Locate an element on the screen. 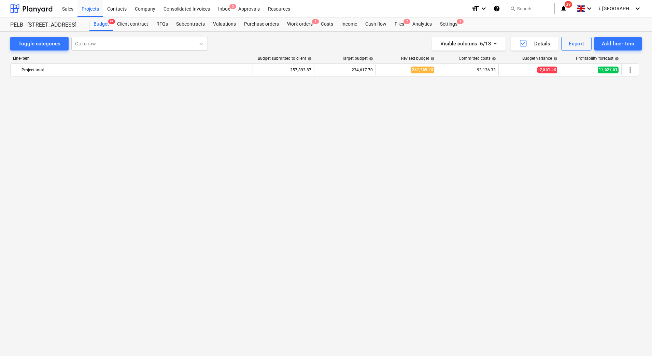 Image resolution: width=652 pixels, height=356 pixels. button: Visible columns:6/13 is located at coordinates (469, 44).